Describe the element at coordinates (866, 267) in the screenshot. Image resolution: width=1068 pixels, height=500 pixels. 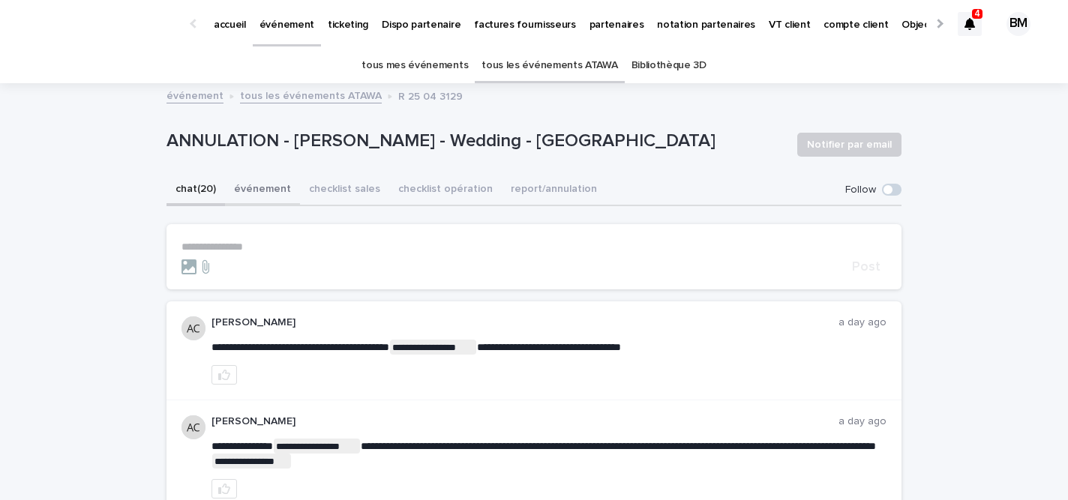
I see `button: Post` at that location.